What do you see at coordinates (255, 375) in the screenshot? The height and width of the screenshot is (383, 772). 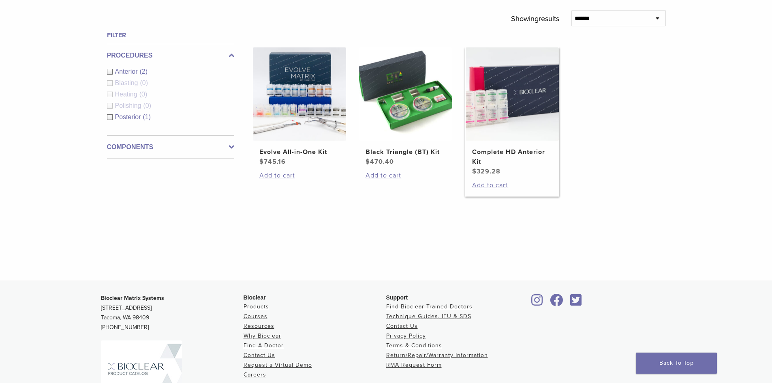 I see `a: Careers` at bounding box center [255, 375].